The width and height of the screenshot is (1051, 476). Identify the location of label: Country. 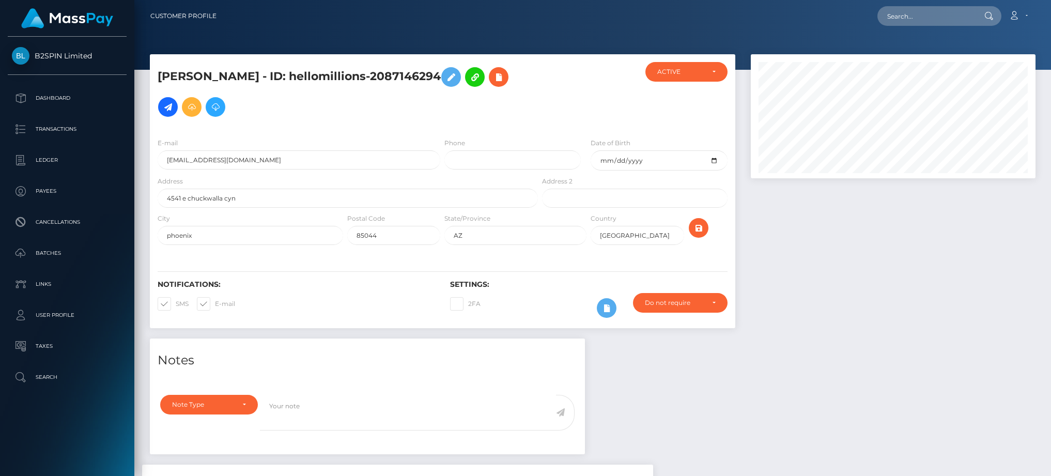
(604, 219).